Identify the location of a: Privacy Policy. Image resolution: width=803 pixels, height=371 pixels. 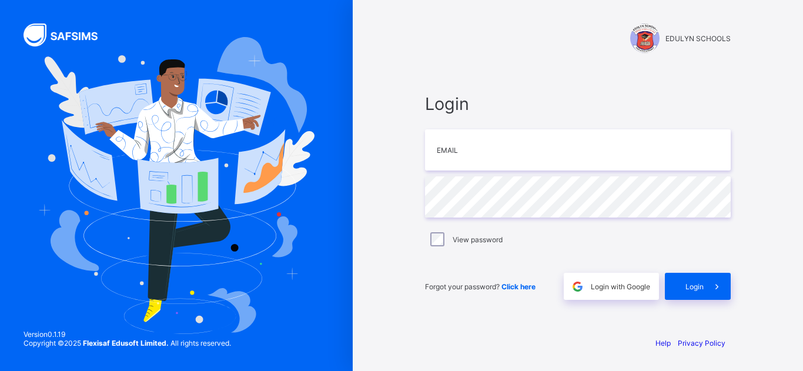
(701, 343).